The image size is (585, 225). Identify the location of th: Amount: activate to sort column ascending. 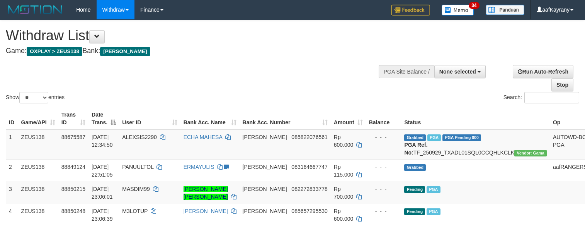
(348, 118).